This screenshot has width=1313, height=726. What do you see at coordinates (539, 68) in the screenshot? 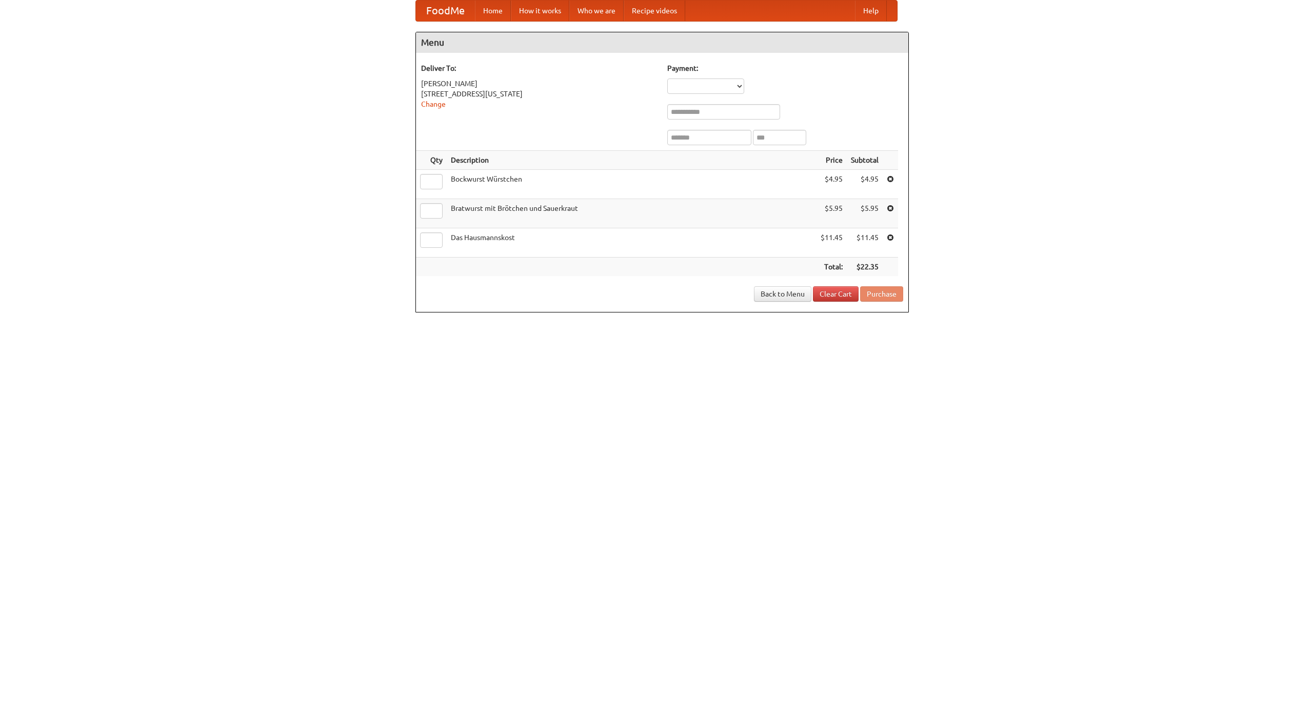
I see `h5: Deliver To:` at bounding box center [539, 68].